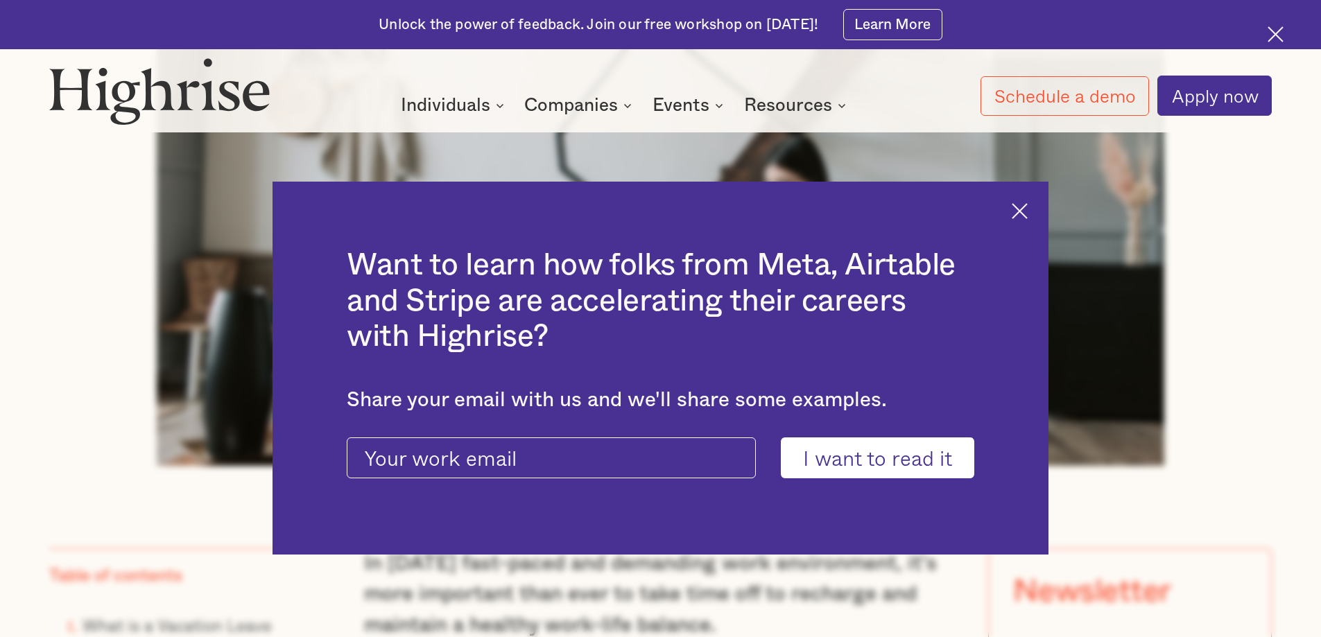 The width and height of the screenshot is (1321, 637). What do you see at coordinates (877, 458) in the screenshot?
I see `input: I want to read it` at bounding box center [877, 458].